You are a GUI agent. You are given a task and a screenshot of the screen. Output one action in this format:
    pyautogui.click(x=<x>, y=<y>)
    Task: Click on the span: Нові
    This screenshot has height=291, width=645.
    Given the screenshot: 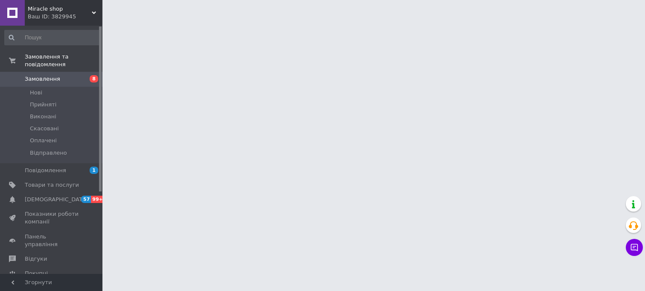 What is the action you would take?
    pyautogui.click(x=36, y=93)
    